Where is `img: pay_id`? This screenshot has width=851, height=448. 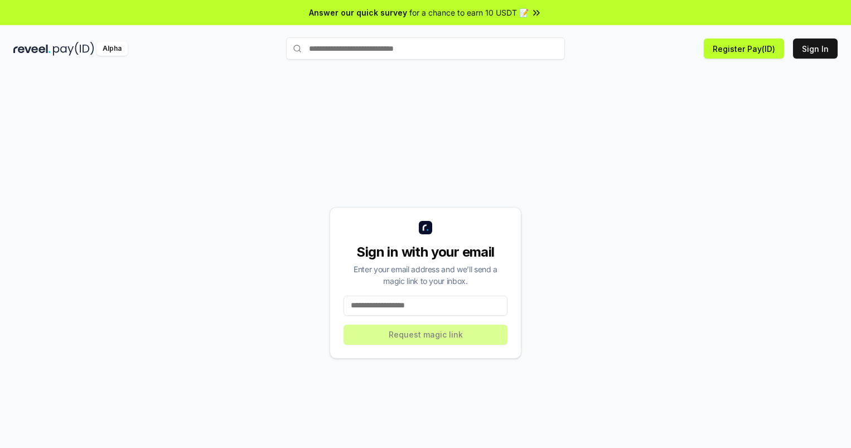
img: pay_id is located at coordinates (74, 49).